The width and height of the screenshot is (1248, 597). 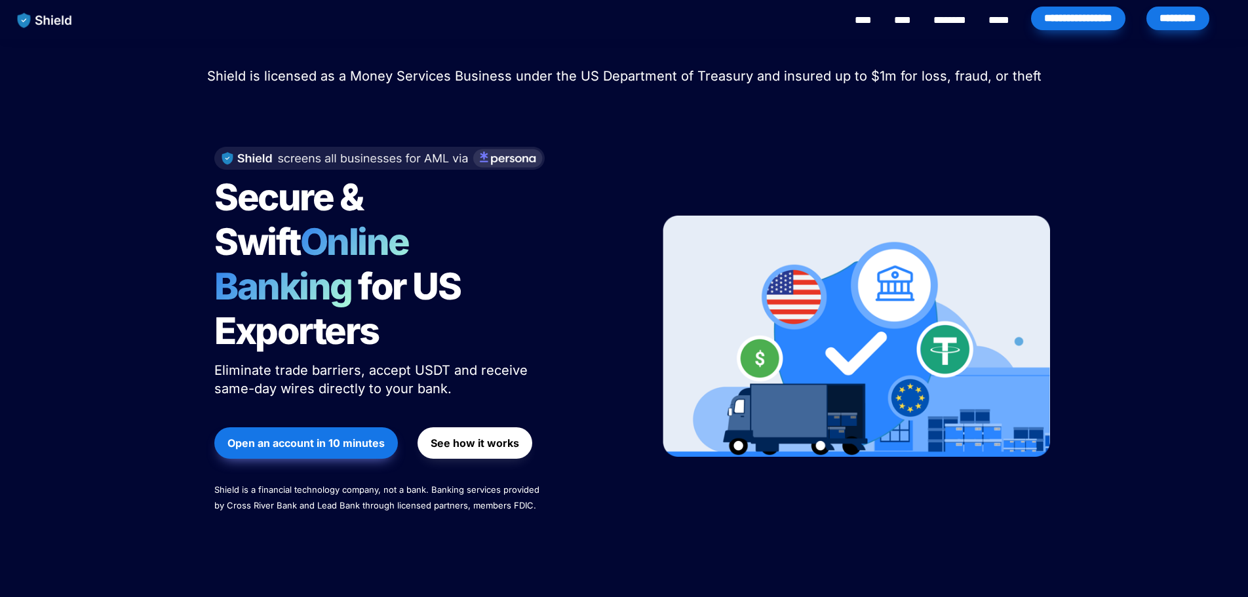 What do you see at coordinates (475, 443) in the screenshot?
I see `button: See how it works` at bounding box center [475, 443].